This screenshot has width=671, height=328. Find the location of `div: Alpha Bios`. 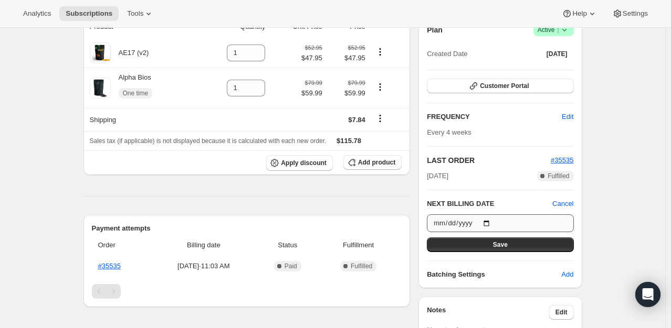

div: Alpha Bios is located at coordinates (132, 88).